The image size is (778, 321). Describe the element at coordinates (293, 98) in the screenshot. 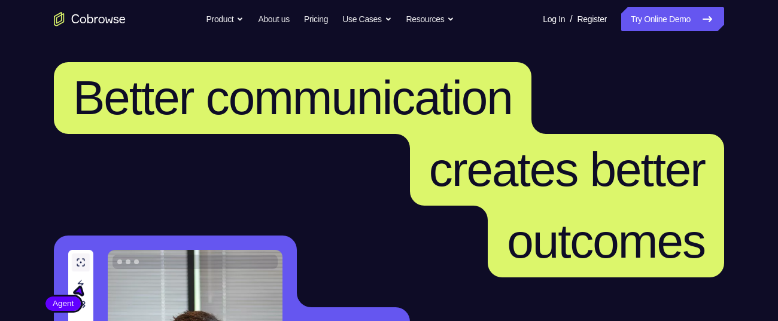

I see `span: Better communication` at that location.